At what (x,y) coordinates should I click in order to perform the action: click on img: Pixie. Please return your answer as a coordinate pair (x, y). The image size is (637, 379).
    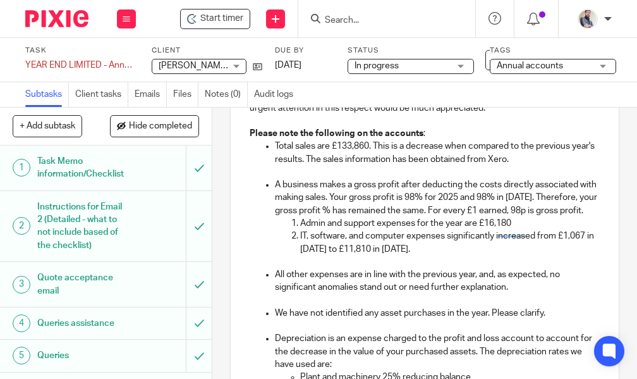
    Looking at the image, I should click on (57, 18).